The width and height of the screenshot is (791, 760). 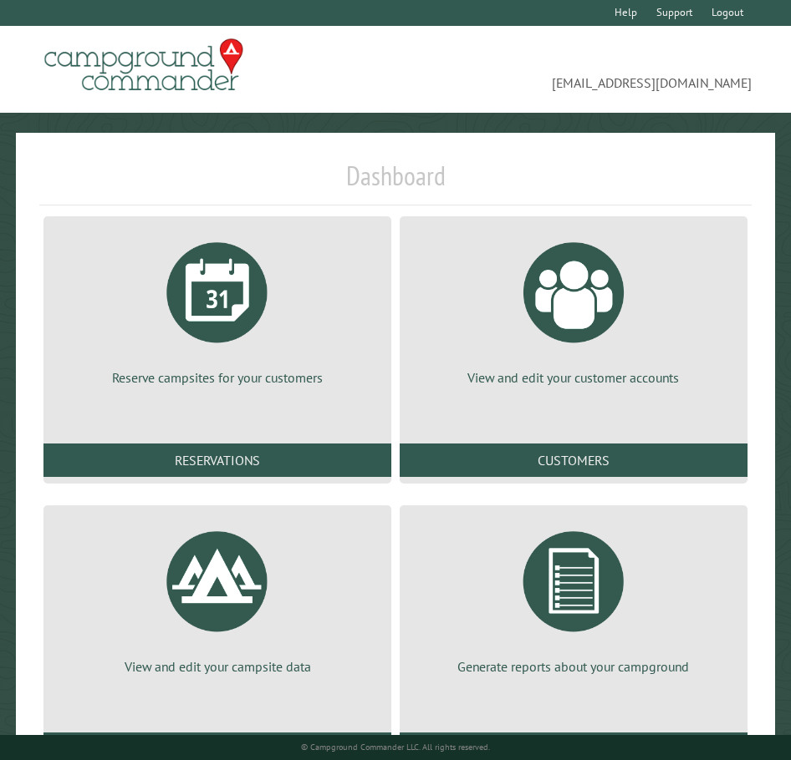 What do you see at coordinates (217, 378) in the screenshot?
I see `p: Reserve campsites for your customers` at bounding box center [217, 378].